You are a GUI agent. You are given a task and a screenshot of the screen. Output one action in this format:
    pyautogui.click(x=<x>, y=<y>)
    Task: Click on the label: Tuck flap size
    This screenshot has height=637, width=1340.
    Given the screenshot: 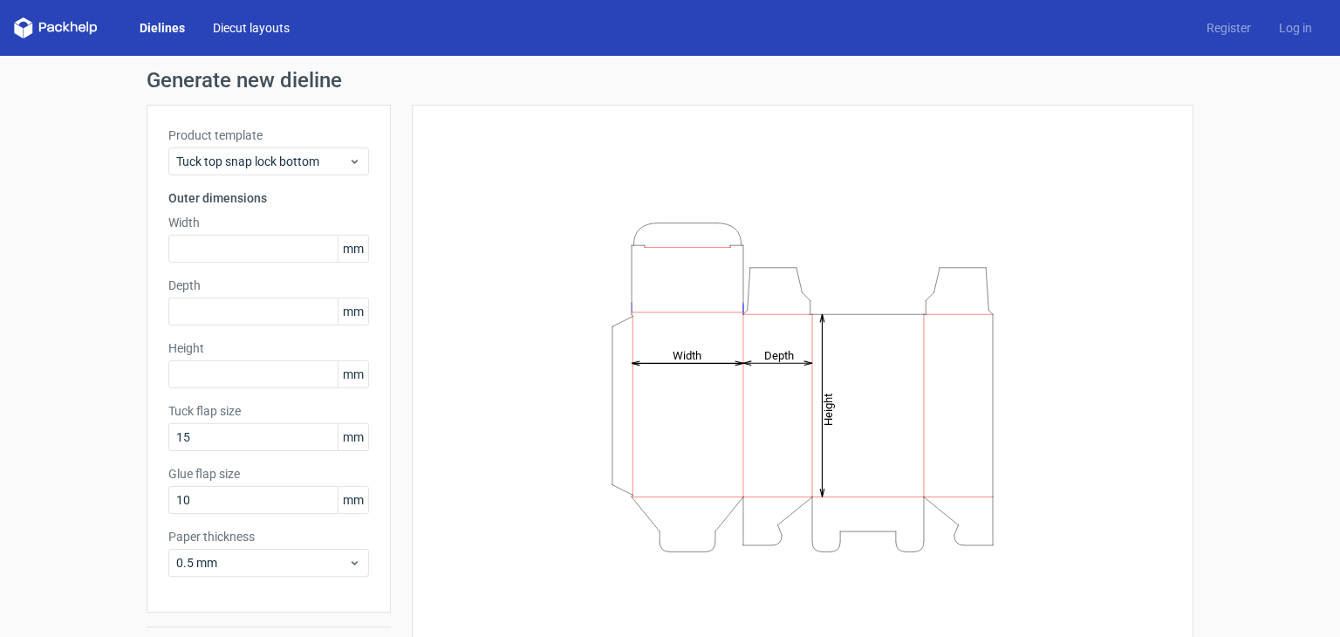 What is the action you would take?
    pyautogui.click(x=269, y=411)
    